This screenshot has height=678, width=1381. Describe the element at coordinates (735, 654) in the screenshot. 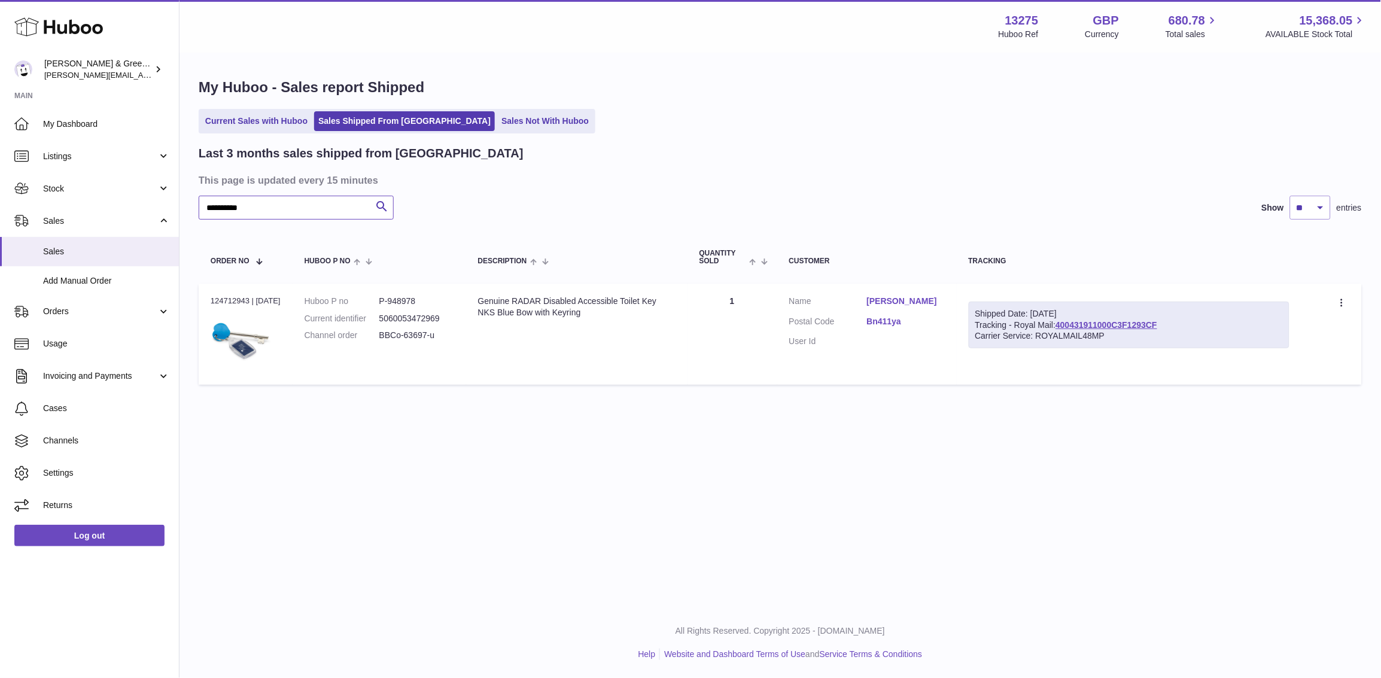

I see `a: Website and Dashboard Terms of Use` at that location.